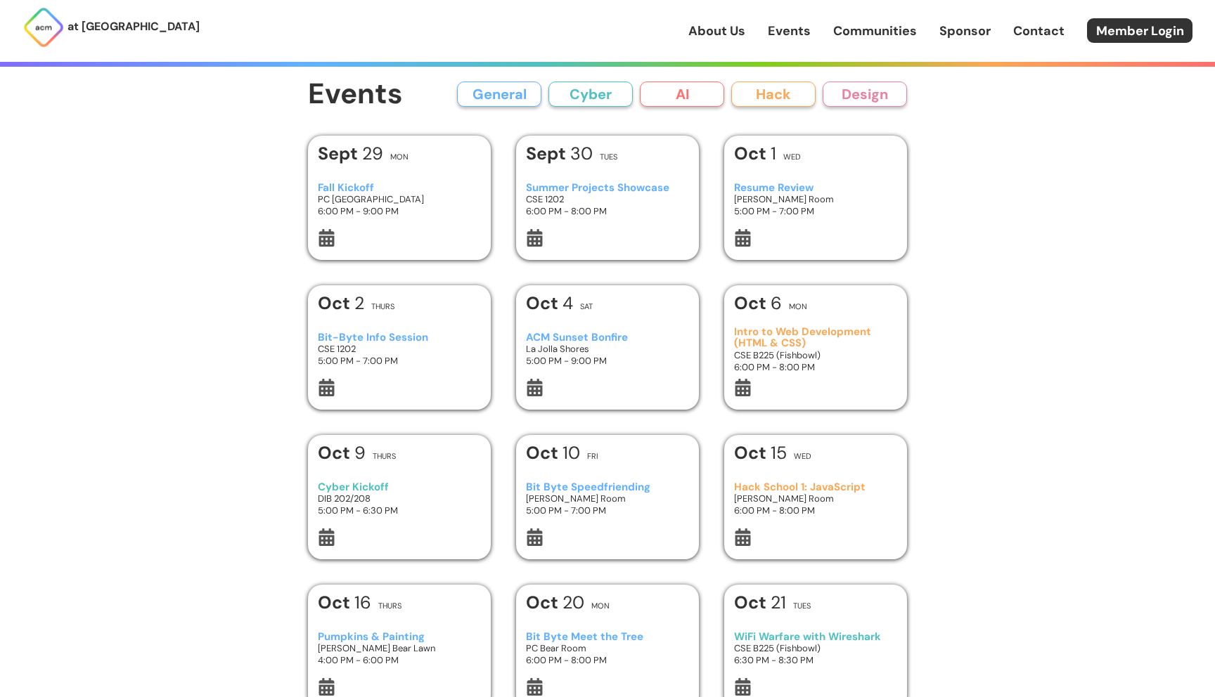 This screenshot has width=1215, height=697. I want to click on img: ACM Logo, so click(44, 27).